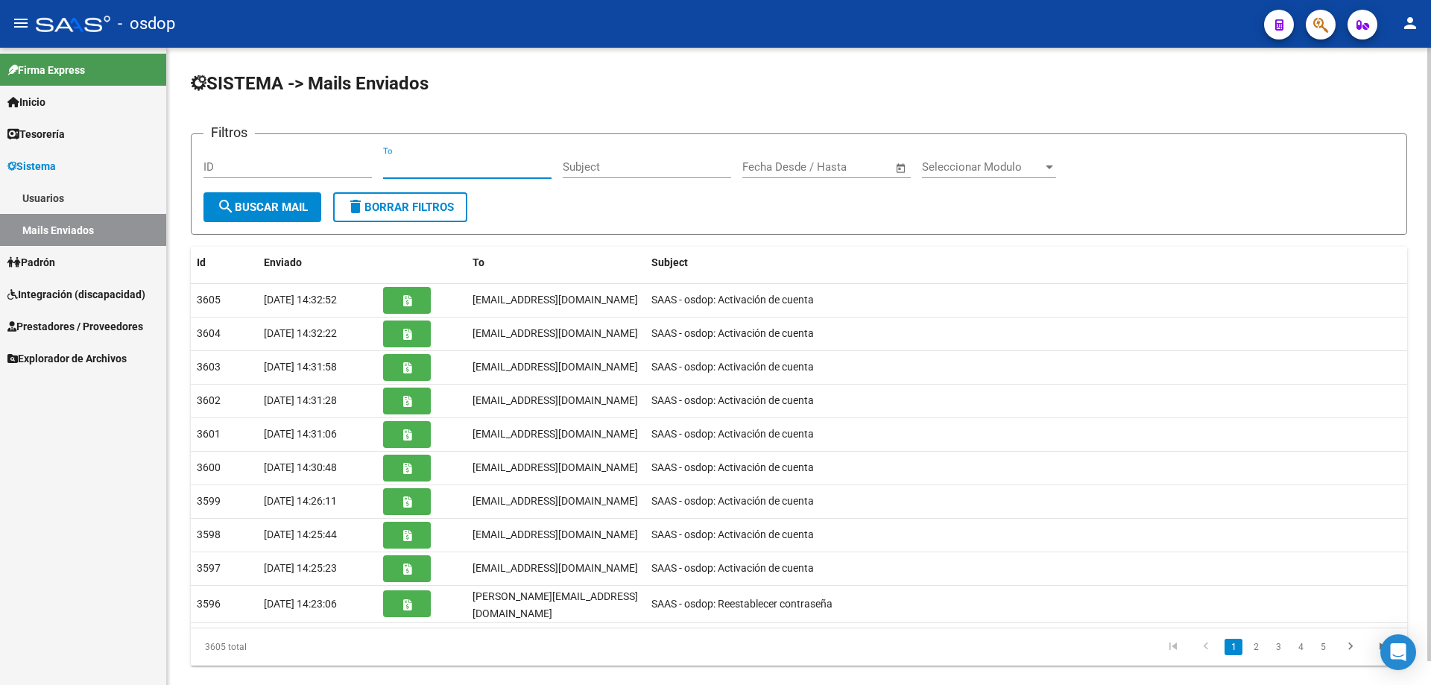 This screenshot has width=1431, height=685. What do you see at coordinates (1206, 647) in the screenshot?
I see `a: go to previous page` at bounding box center [1206, 647].